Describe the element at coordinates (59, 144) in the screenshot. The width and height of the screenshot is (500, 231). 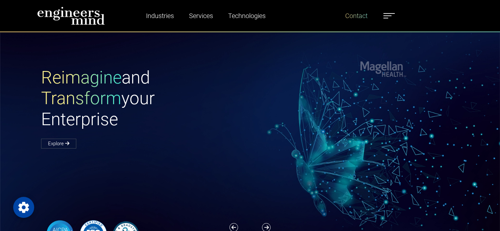
I see `a: Explore` at that location.